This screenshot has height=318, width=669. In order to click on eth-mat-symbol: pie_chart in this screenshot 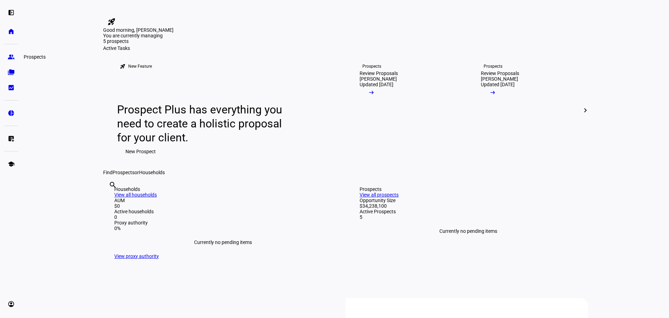, I will do `click(11, 113)`.